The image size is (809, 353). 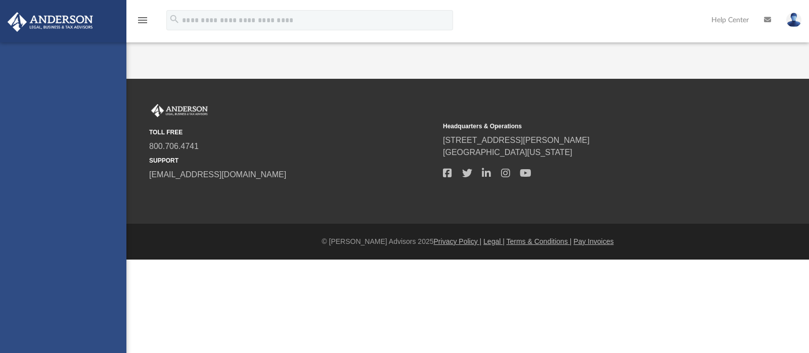 What do you see at coordinates (292, 132) in the screenshot?
I see `small: TOLL FREE` at bounding box center [292, 132].